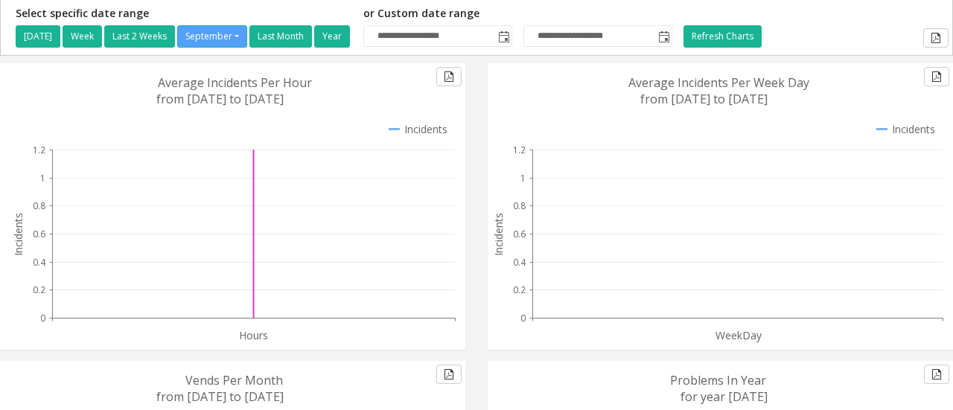 Image resolution: width=953 pixels, height=410 pixels. What do you see at coordinates (235, 83) in the screenshot?
I see `text: Average Incidents Per Hour` at bounding box center [235, 83].